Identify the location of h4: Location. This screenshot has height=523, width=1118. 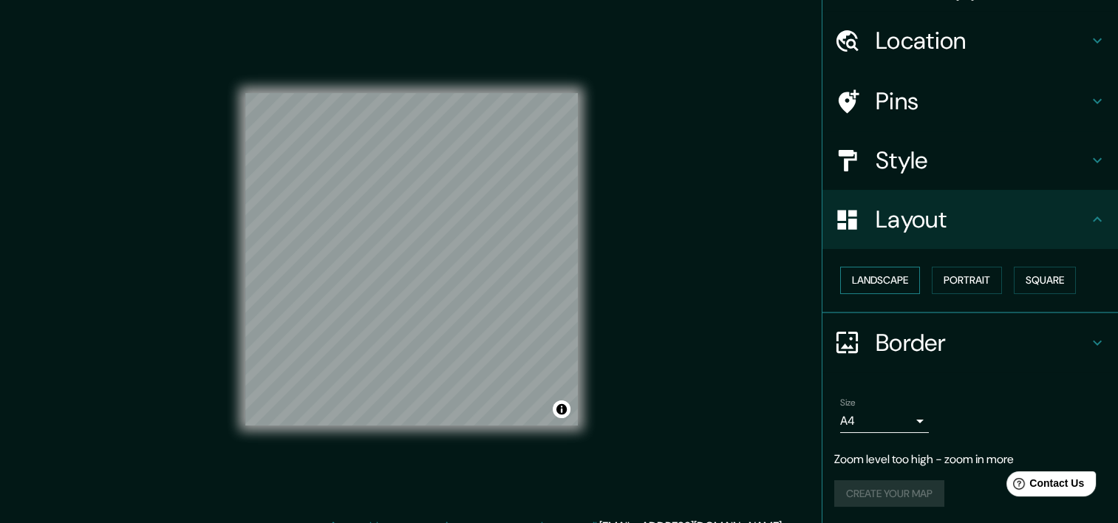
(982, 41).